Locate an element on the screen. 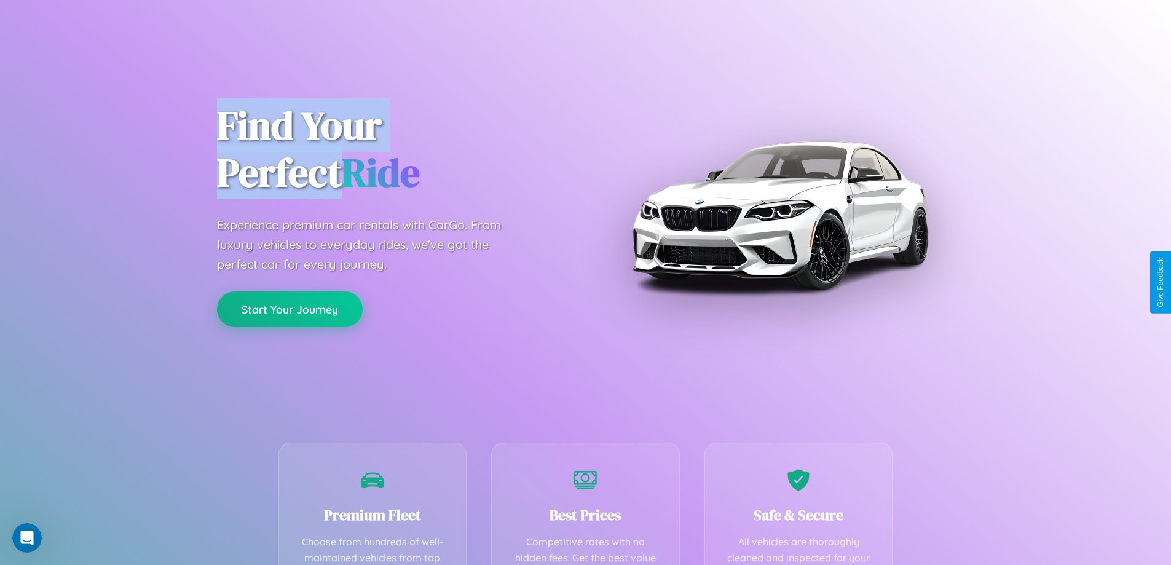 This screenshot has width=1171, height=565. img: Premium BMW car rental vehicle is located at coordinates (779, 215).